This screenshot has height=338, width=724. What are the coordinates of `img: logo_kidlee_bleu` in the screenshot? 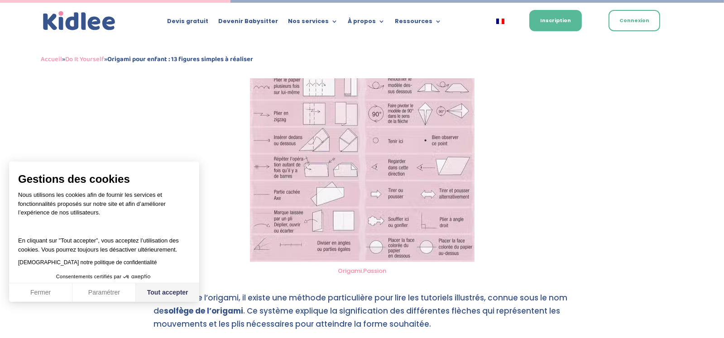 It's located at (79, 21).